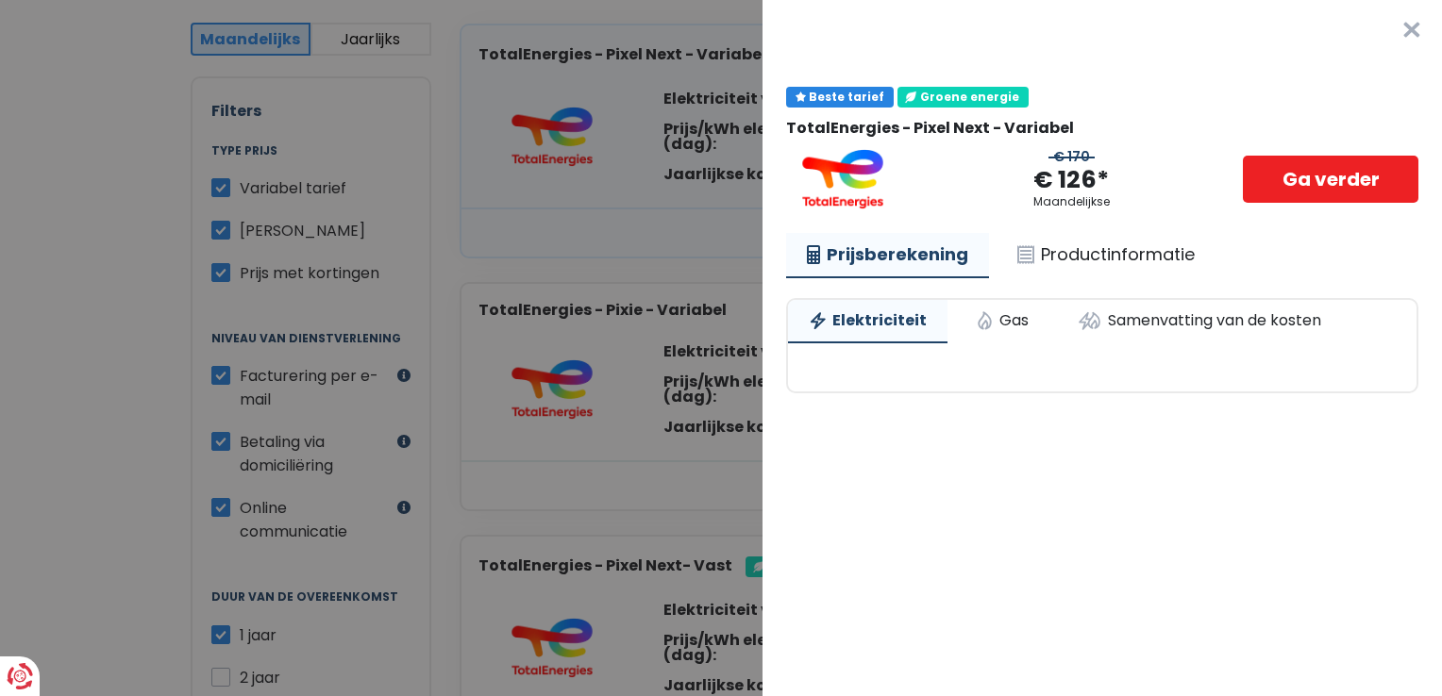 The height and width of the screenshot is (696, 1442). What do you see at coordinates (1002, 321) in the screenshot?
I see `a: Gas` at bounding box center [1002, 321].